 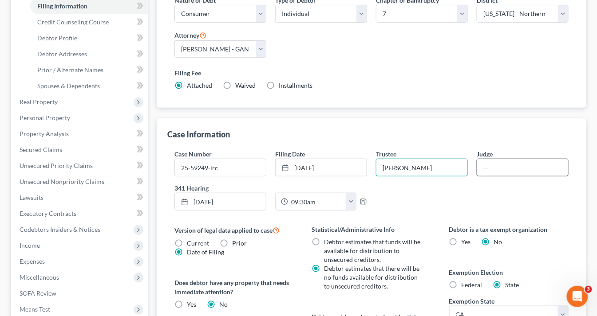 I want to click on a: Unsecured Nonpriority Claims, so click(x=80, y=182).